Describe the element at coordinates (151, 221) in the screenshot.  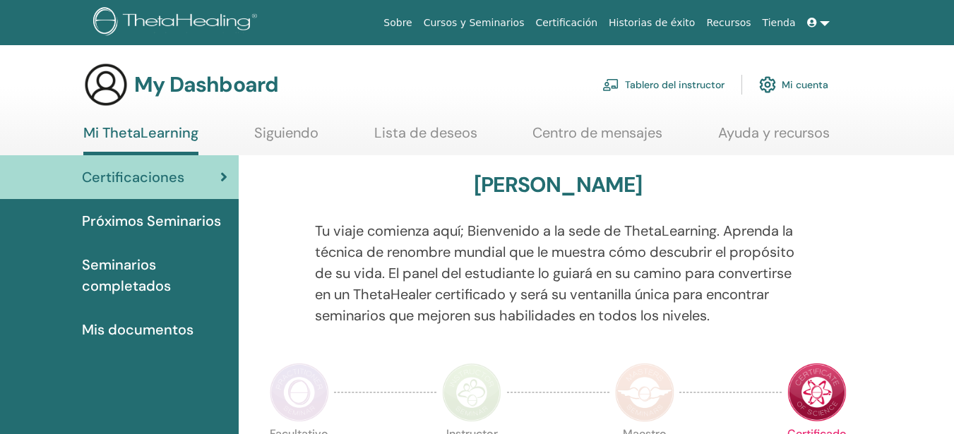
I see `span: Próximos Seminarios` at that location.